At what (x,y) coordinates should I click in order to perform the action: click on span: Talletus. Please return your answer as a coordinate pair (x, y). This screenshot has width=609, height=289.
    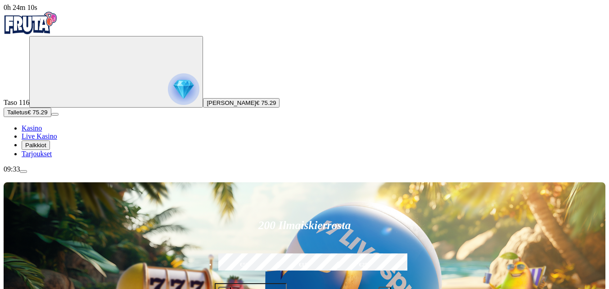
    Looking at the image, I should click on (17, 112).